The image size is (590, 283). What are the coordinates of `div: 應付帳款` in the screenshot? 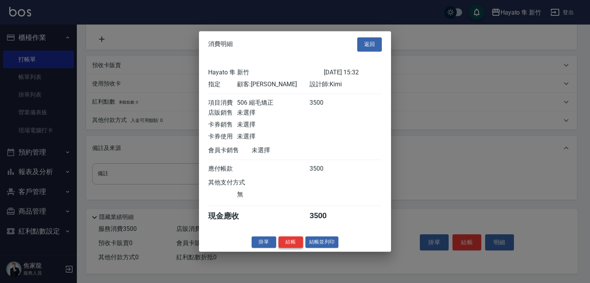 It's located at (222, 169).